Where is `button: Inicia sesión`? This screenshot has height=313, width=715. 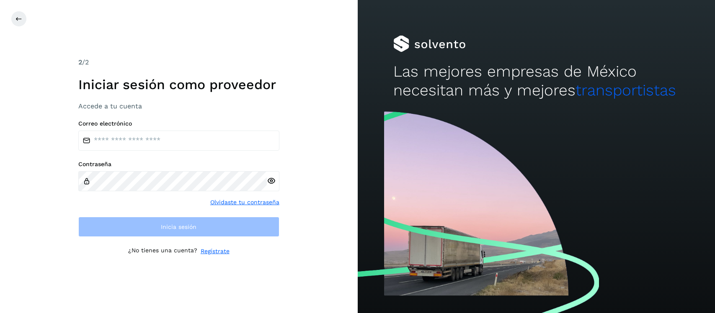 button: Inicia sesión is located at coordinates (179, 227).